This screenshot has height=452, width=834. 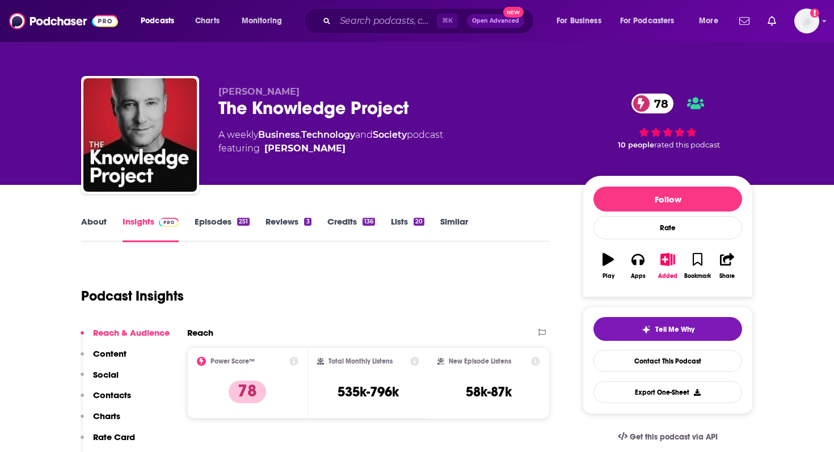 What do you see at coordinates (390, 135) in the screenshot?
I see `a: Society` at bounding box center [390, 135].